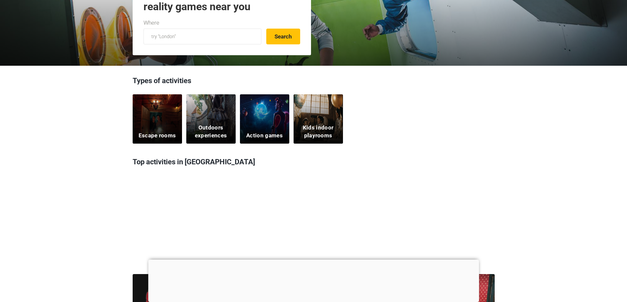 This screenshot has width=627, height=302. What do you see at coordinates (314, 83) in the screenshot?
I see `h3: Types of activities` at bounding box center [314, 83].